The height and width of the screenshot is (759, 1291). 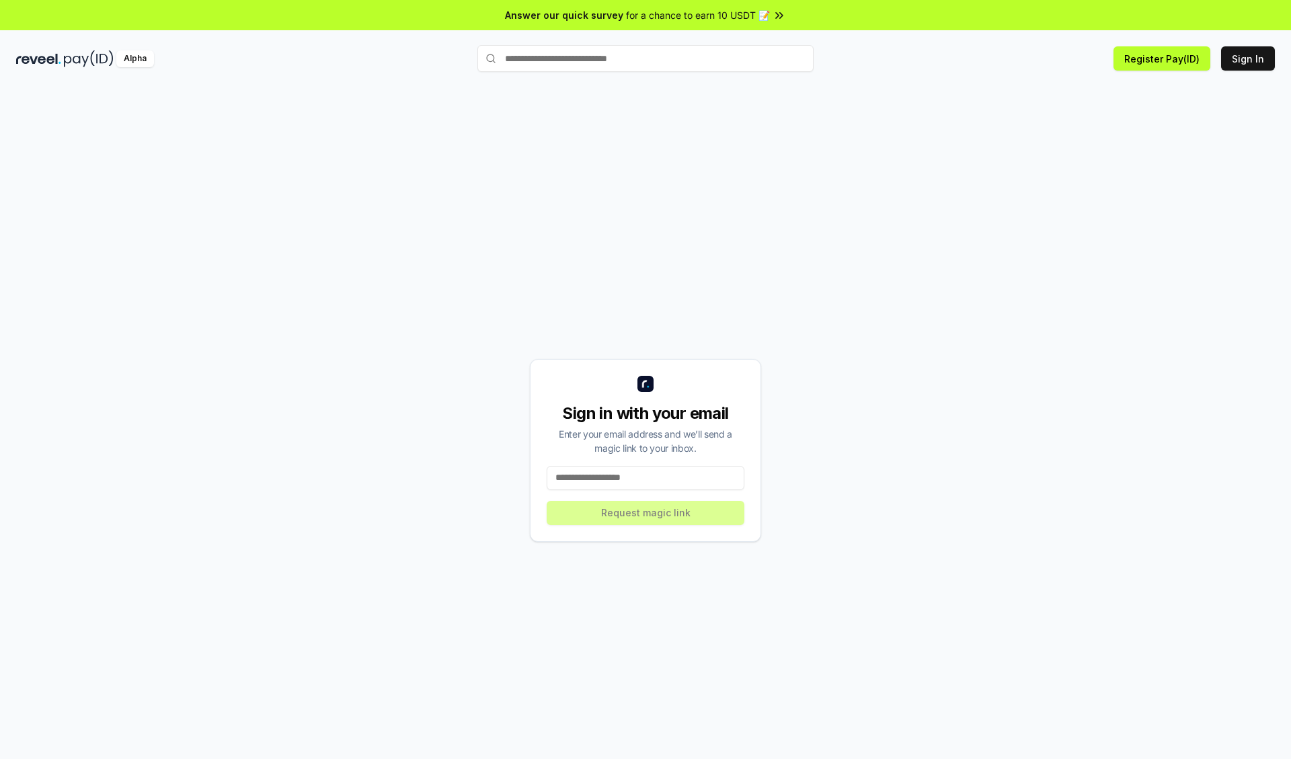 What do you see at coordinates (645, 413) in the screenshot?
I see `div: Sign in with your email` at bounding box center [645, 413].